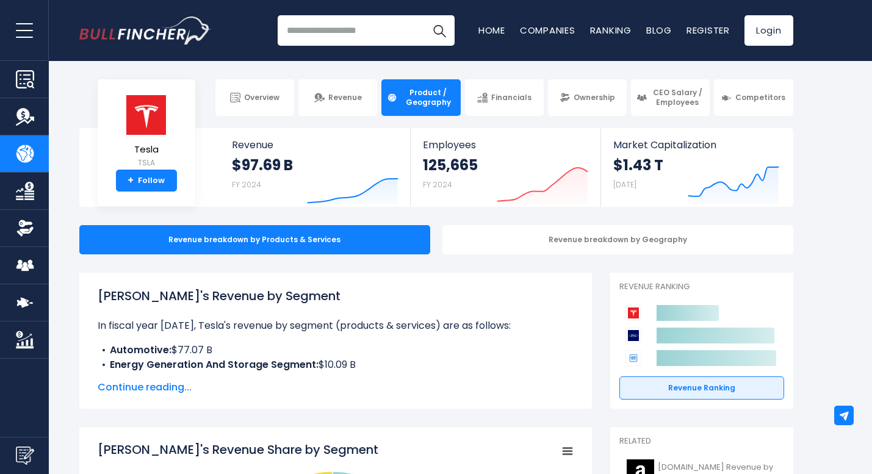 The height and width of the screenshot is (474, 872). What do you see at coordinates (505, 167) in the screenshot?
I see `a: Employees 125,665 FY 2024` at bounding box center [505, 167].